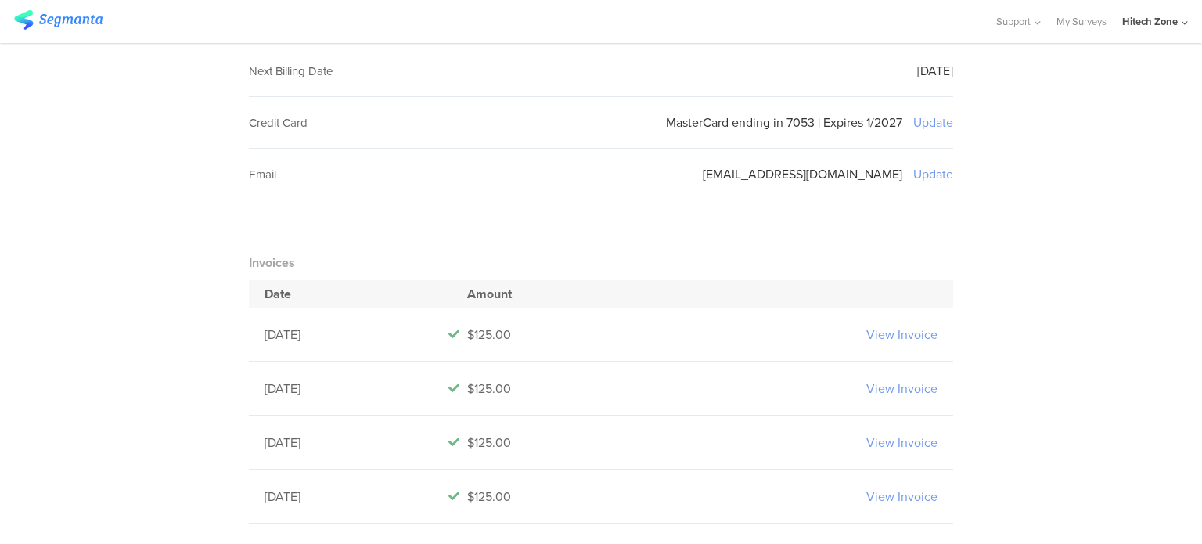  Describe the element at coordinates (262, 174) in the screenshot. I see `sg-field-title: Email` at that location.